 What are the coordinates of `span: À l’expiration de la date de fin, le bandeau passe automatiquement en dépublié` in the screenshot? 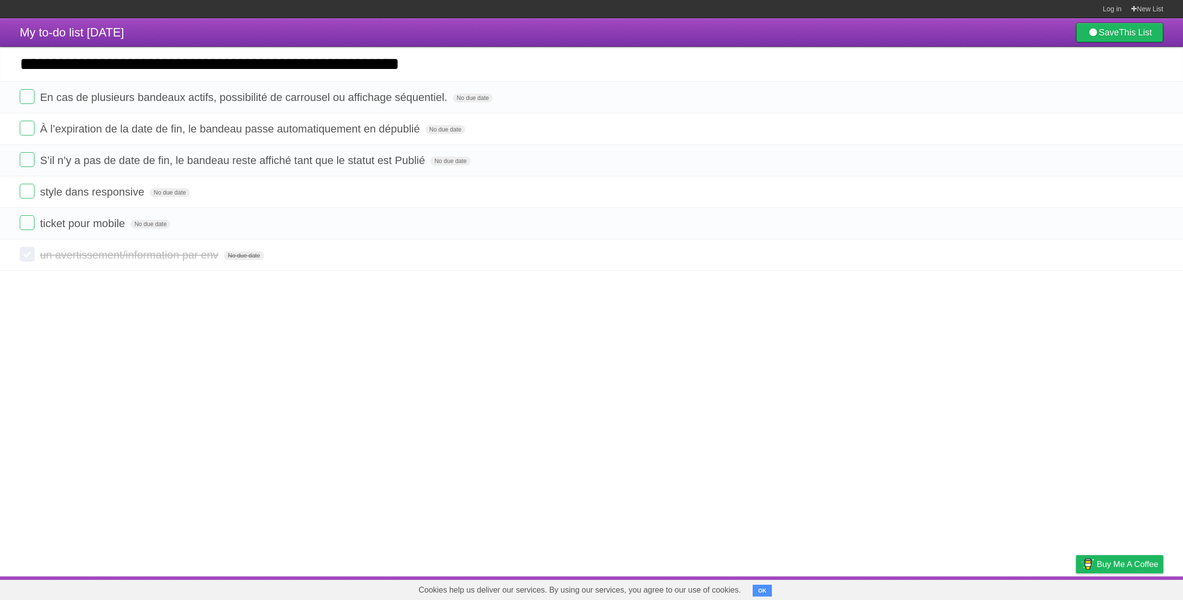 It's located at (231, 129).